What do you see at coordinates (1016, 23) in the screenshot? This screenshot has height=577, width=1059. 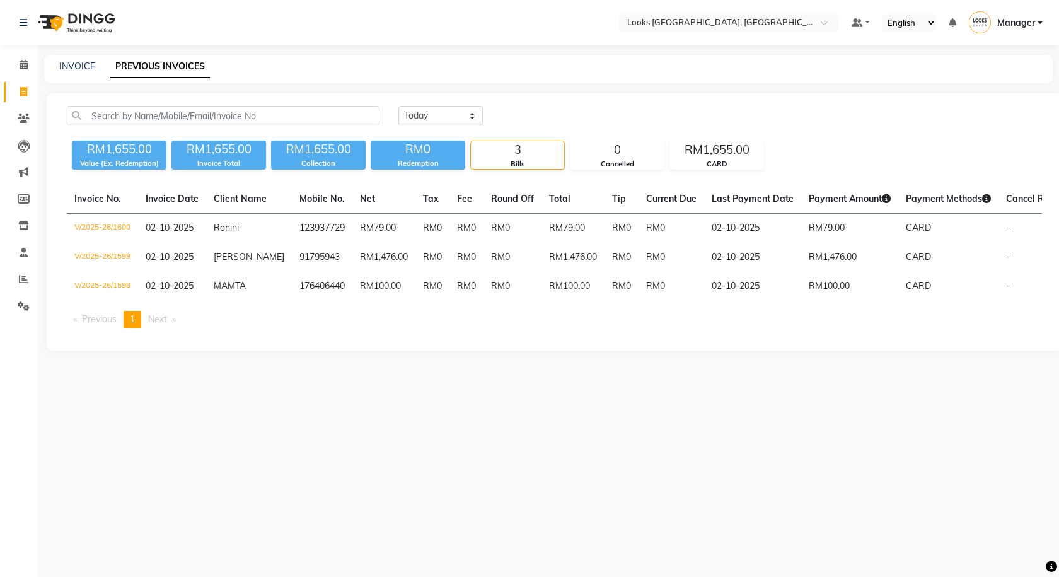 I see `span: Manager` at bounding box center [1016, 23].